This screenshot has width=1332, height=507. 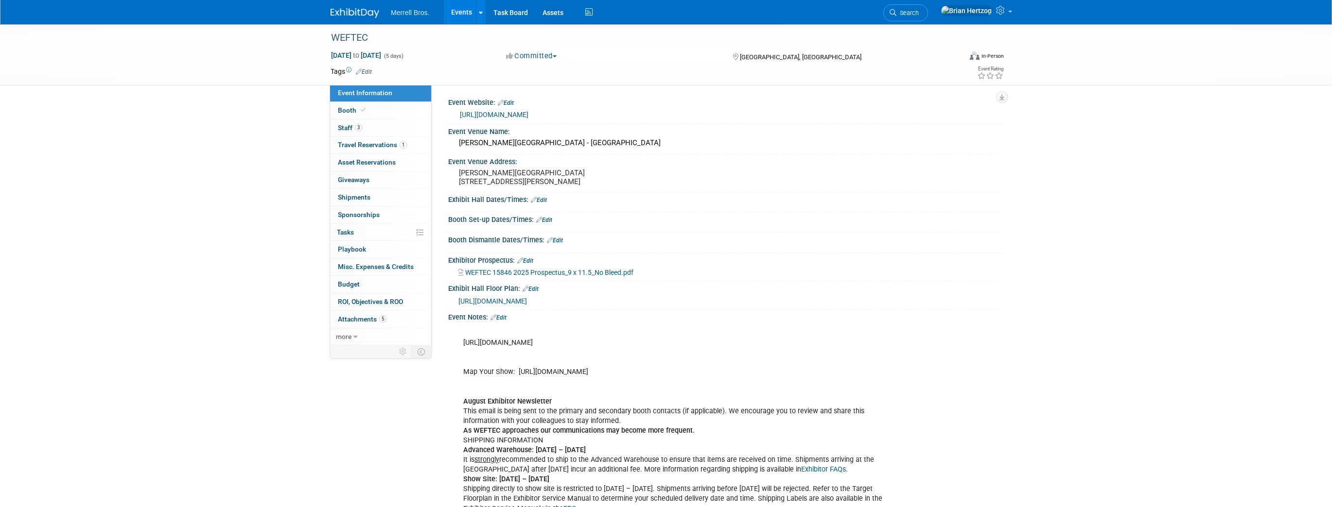 What do you see at coordinates (725, 260) in the screenshot?
I see `div: Exhibitor Prospectus:` at bounding box center [725, 260].